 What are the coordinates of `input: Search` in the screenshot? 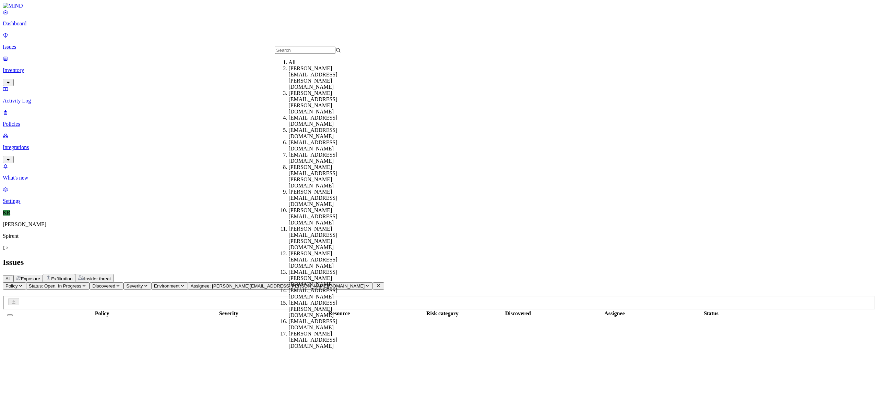 It's located at (305, 50).